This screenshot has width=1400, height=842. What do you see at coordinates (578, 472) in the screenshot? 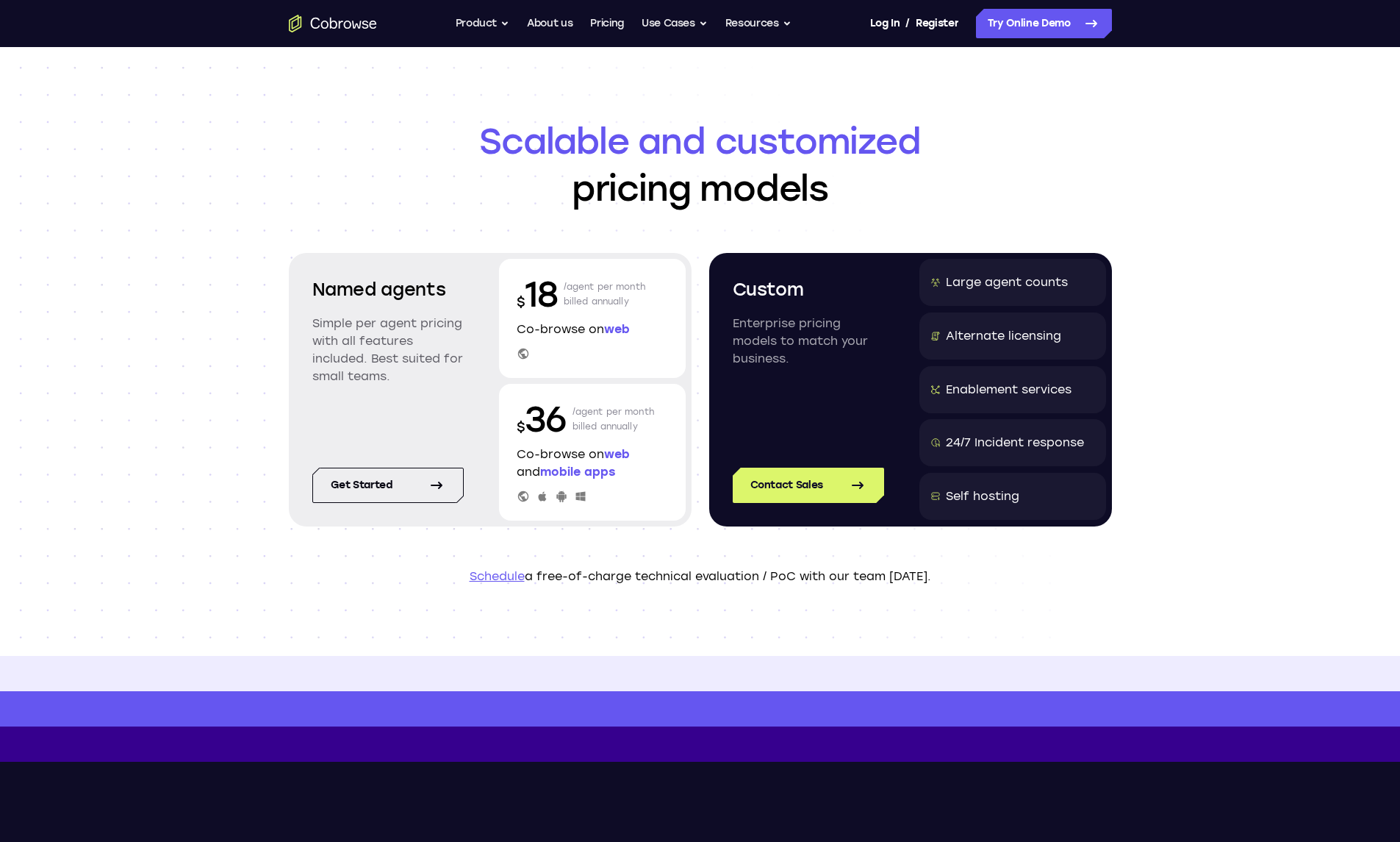
I see `span: mobile apps` at bounding box center [578, 472].